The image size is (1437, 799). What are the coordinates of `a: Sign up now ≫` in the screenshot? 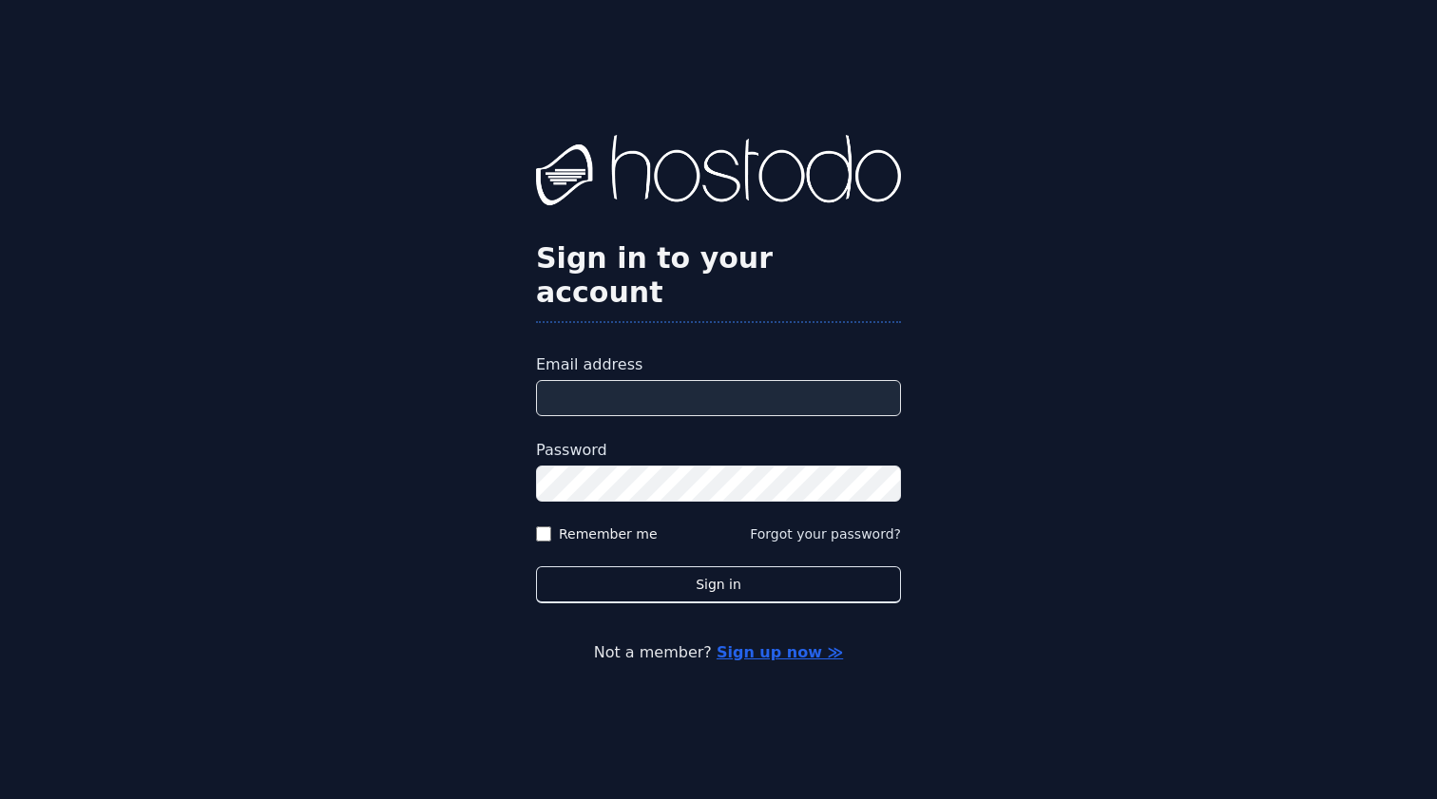 It's located at (779, 652).